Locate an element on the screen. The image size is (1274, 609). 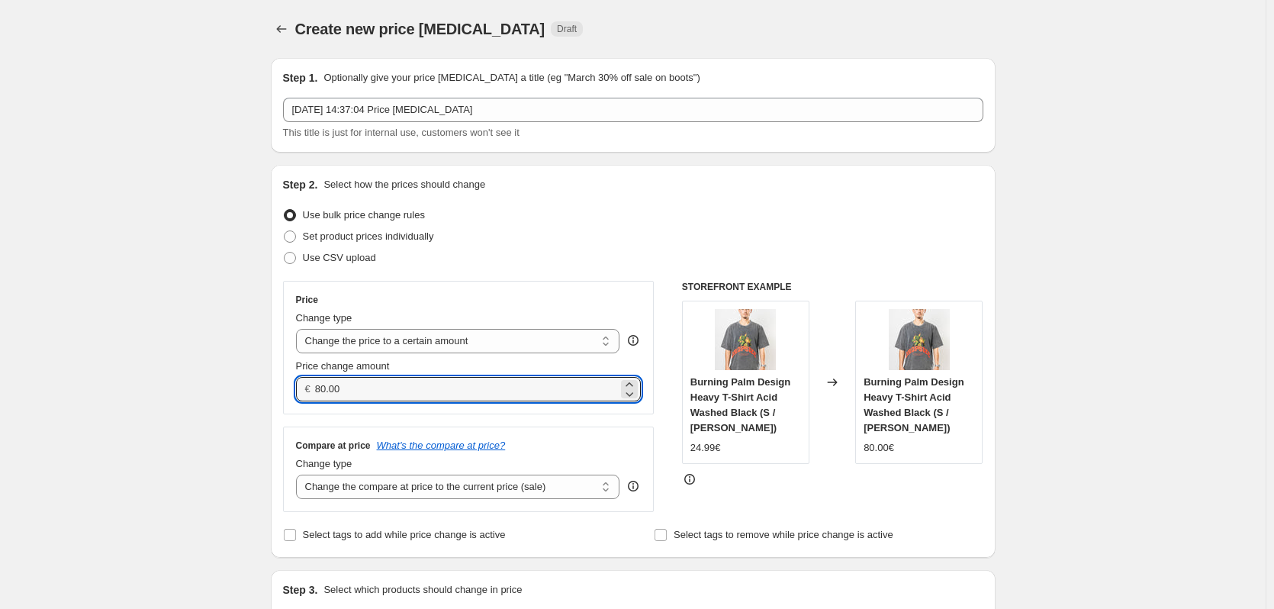
span: Use CSV upload is located at coordinates (340, 257).